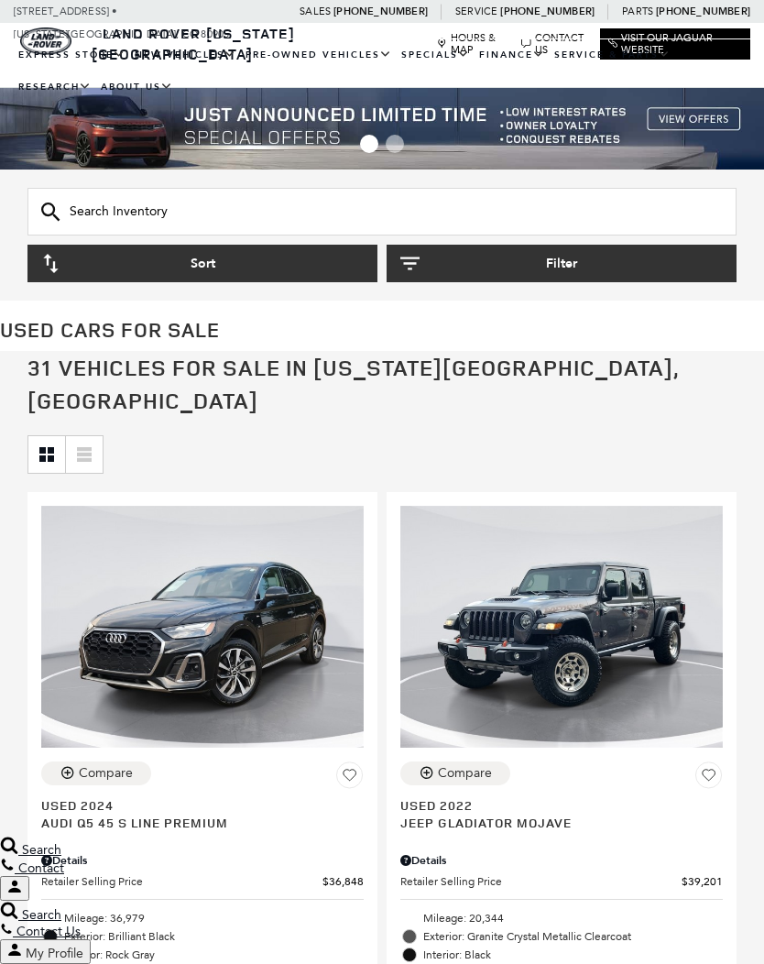  What do you see at coordinates (554, 804) in the screenshot?
I see `span: Used 2022` at bounding box center [554, 804].